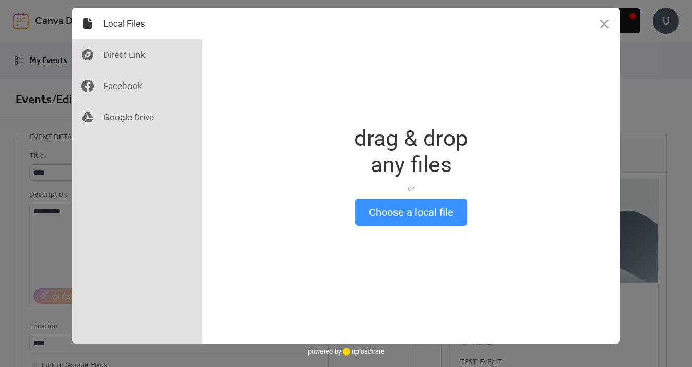 The height and width of the screenshot is (367, 692). I want to click on div: Local Files, so click(137, 23).